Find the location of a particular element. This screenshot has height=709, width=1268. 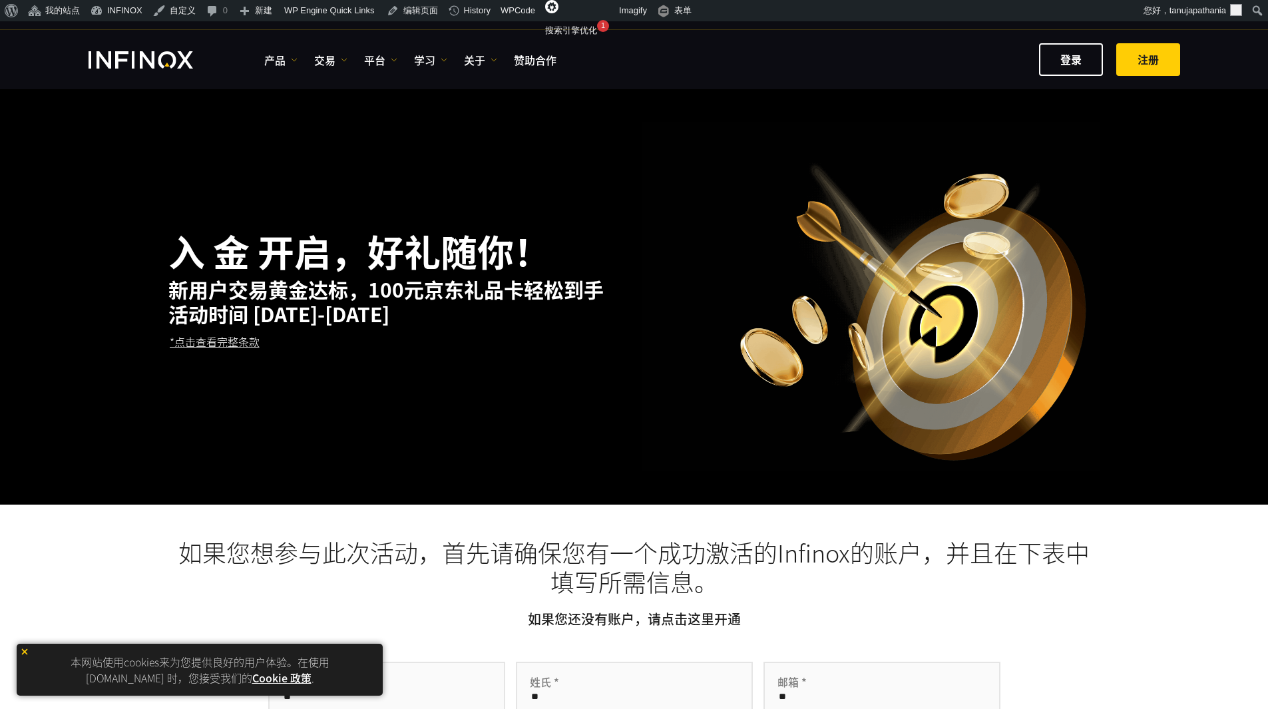

p: 如果您还没有账户，请点击这里开通 is located at coordinates (634, 619).